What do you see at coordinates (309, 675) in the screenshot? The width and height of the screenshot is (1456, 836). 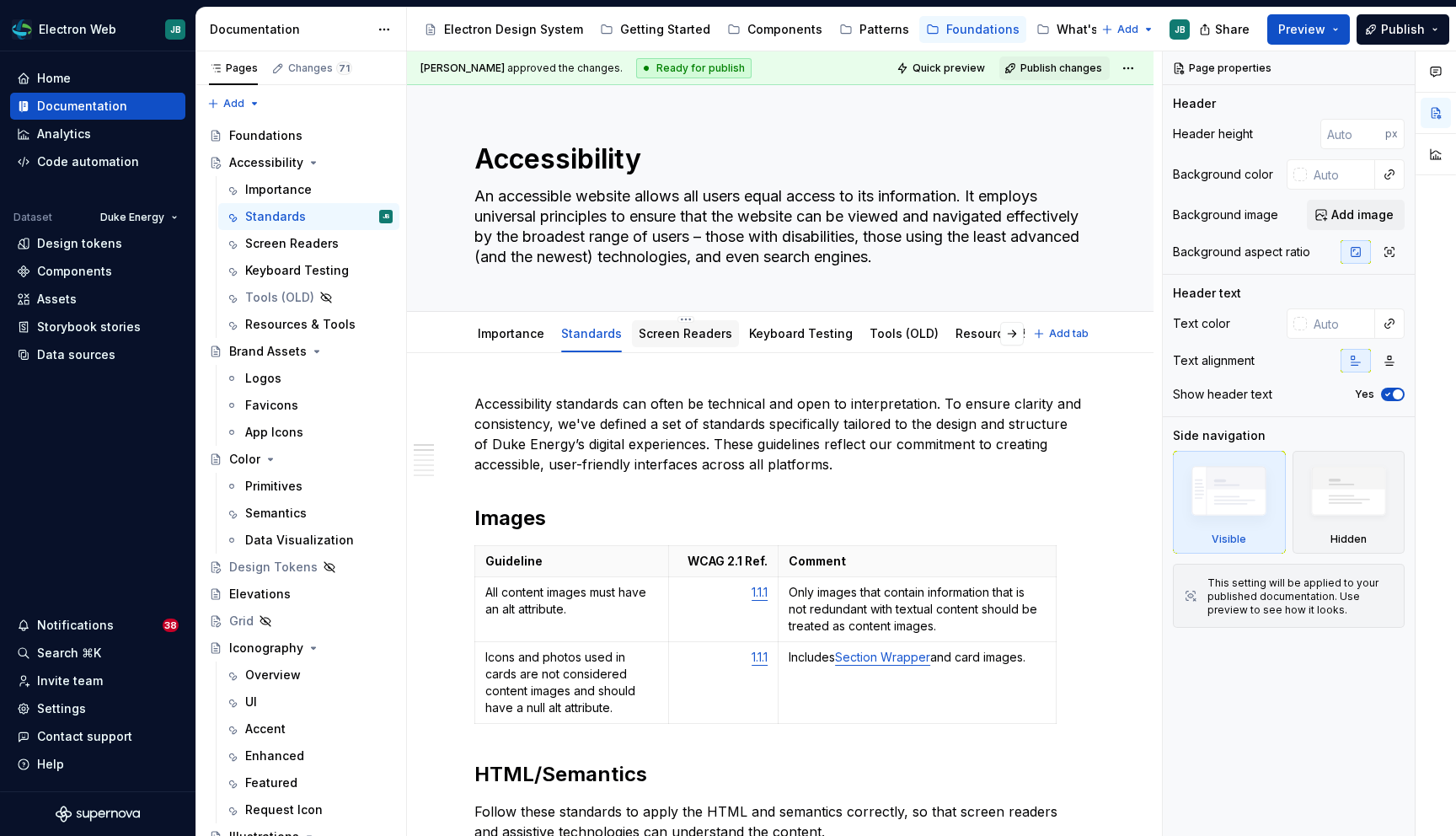 I see `a: Overview` at bounding box center [309, 675].